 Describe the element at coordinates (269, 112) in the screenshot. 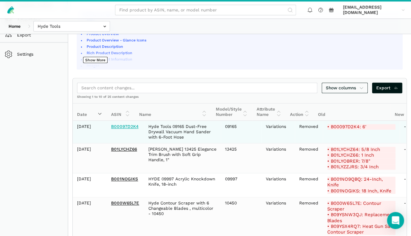

I see `th: Attribute Name: activate to sort column ascending` at that location.